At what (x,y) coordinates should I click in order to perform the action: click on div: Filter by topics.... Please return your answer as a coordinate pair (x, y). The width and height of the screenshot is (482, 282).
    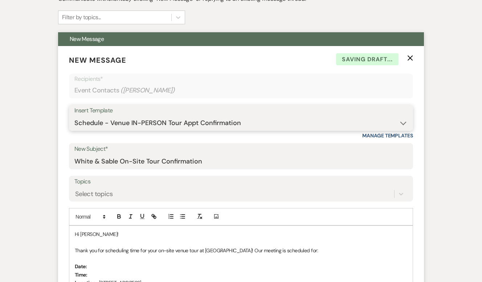
    Looking at the image, I should click on (81, 17).